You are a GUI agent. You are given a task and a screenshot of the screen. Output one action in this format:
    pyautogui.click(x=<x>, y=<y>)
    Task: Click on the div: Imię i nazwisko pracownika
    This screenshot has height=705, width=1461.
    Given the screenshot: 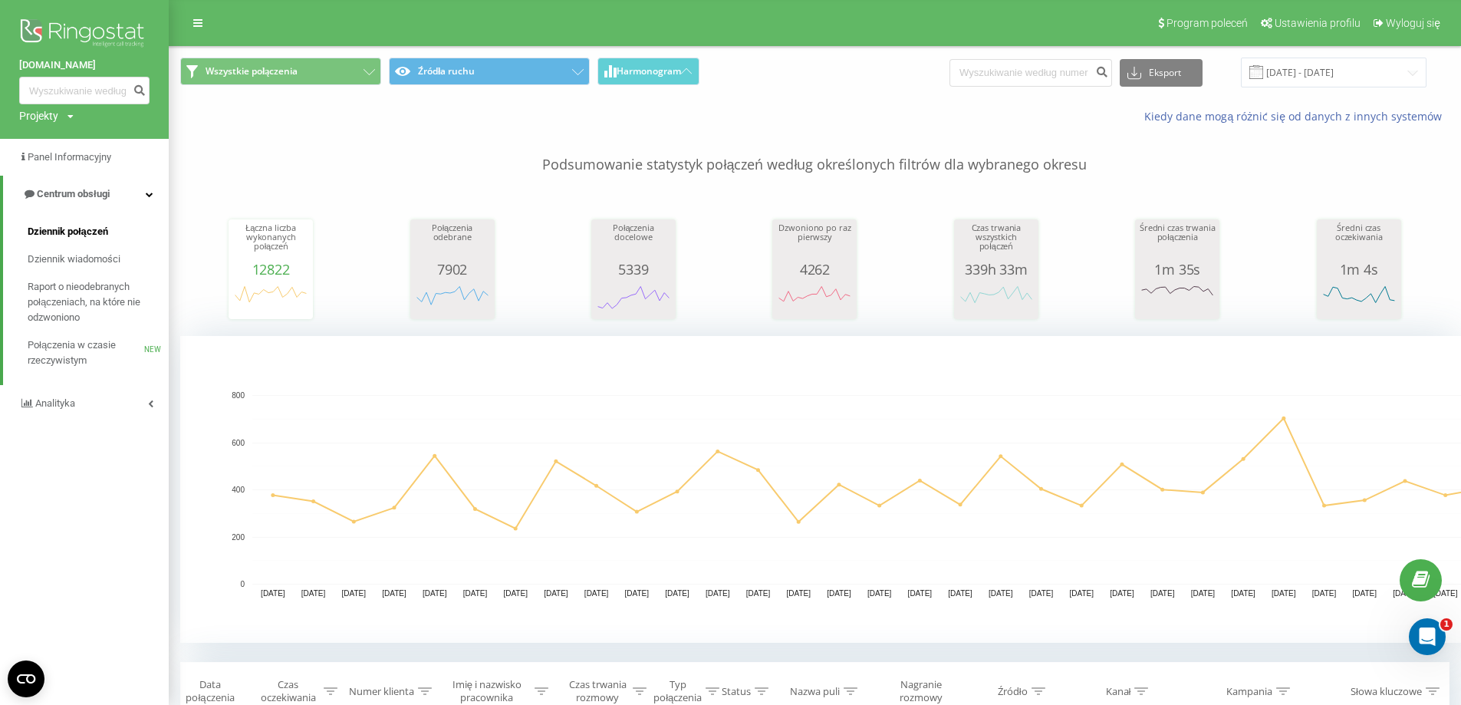 What is the action you would take?
    pyautogui.click(x=487, y=691)
    